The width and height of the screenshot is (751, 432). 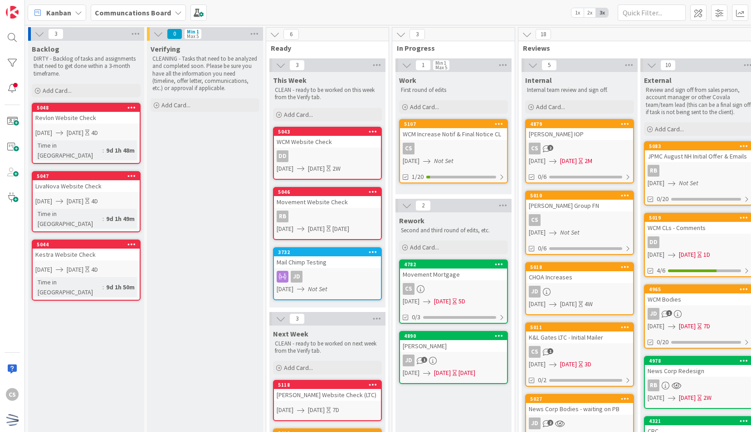 What do you see at coordinates (193, 32) in the screenshot?
I see `div: Min 1` at bounding box center [193, 32].